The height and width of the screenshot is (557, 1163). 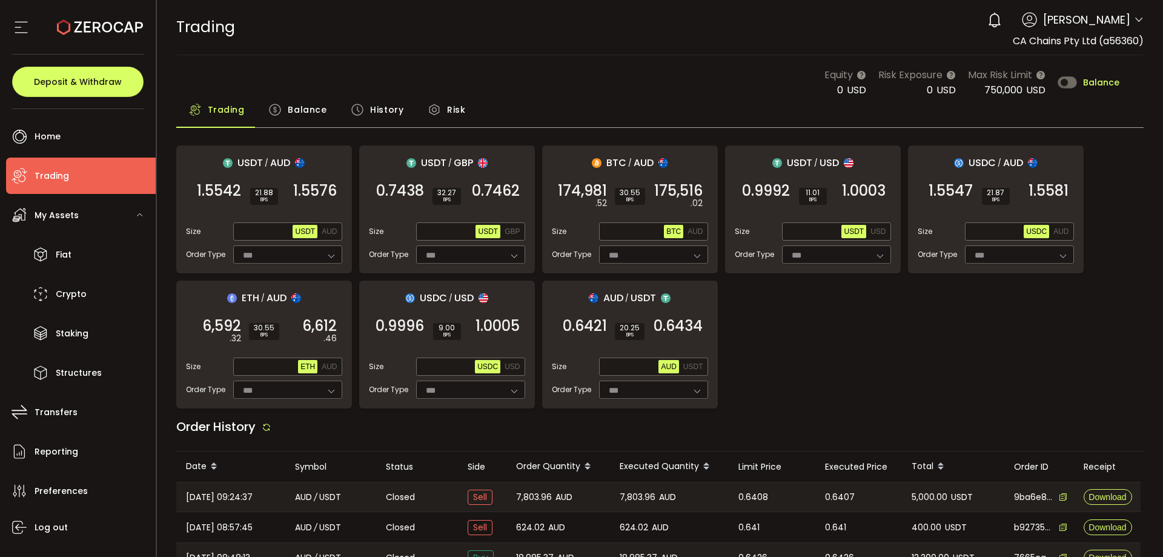 I want to click on button: Deposit & Withdraw, so click(x=78, y=82).